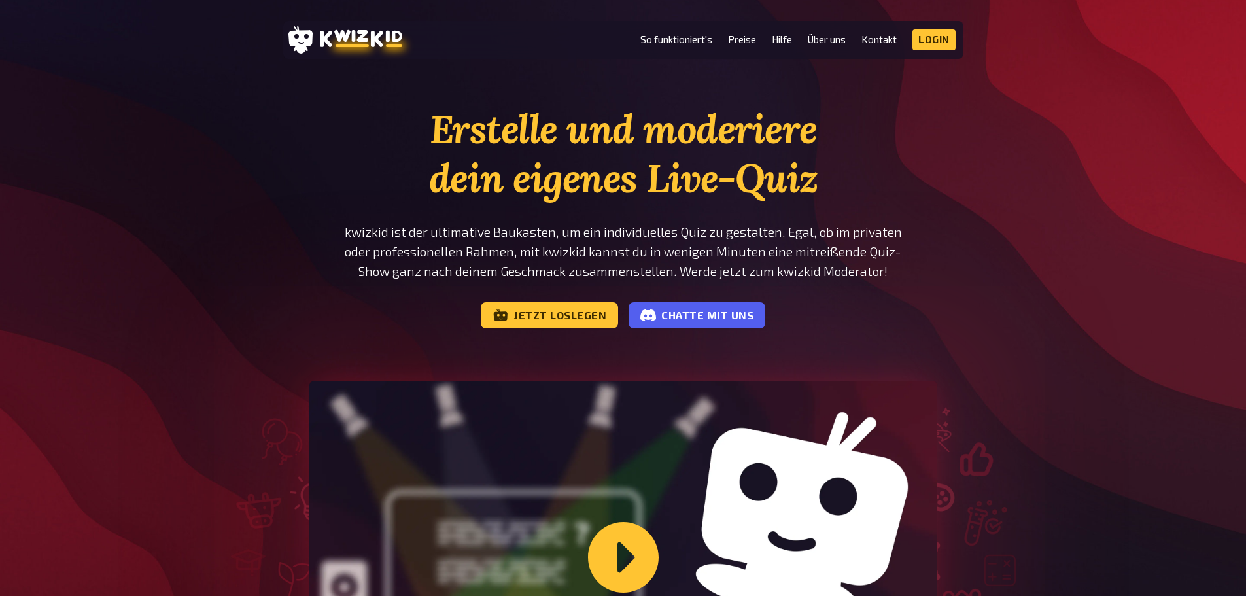  Describe the element at coordinates (549, 315) in the screenshot. I see `a: Jetzt loslegen` at that location.